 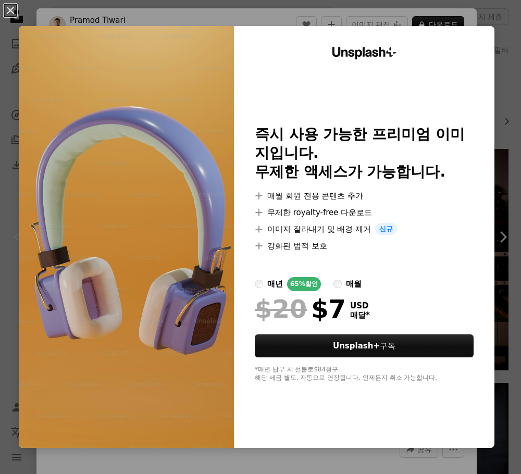 I want to click on div: 매년, so click(x=275, y=284).